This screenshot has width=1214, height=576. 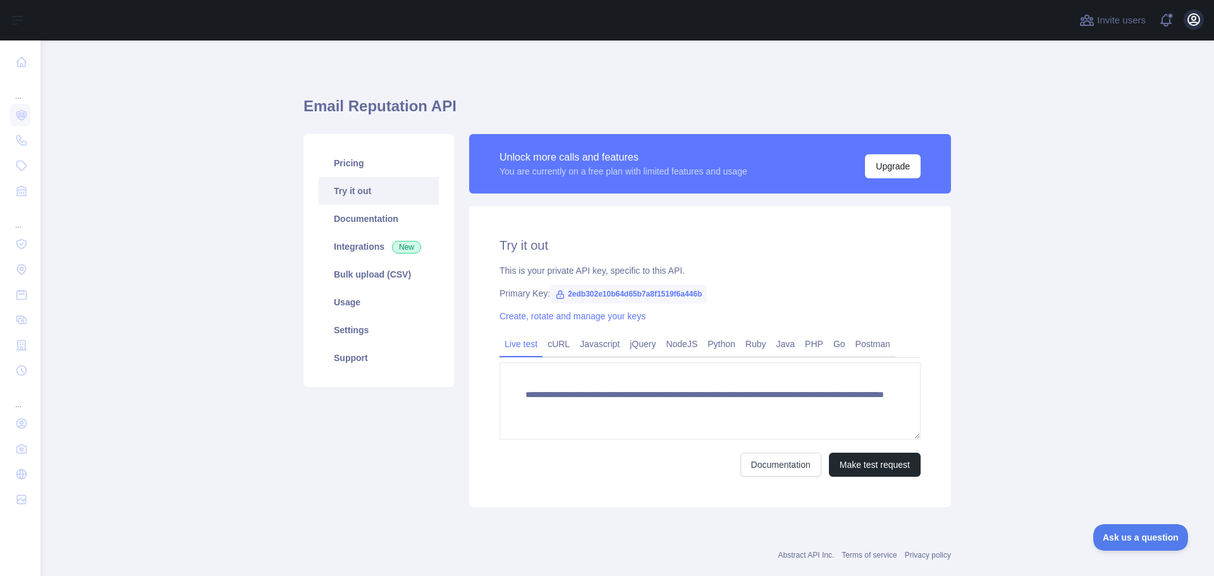 What do you see at coordinates (642, 344) in the screenshot?
I see `a: jQuery` at bounding box center [642, 344].